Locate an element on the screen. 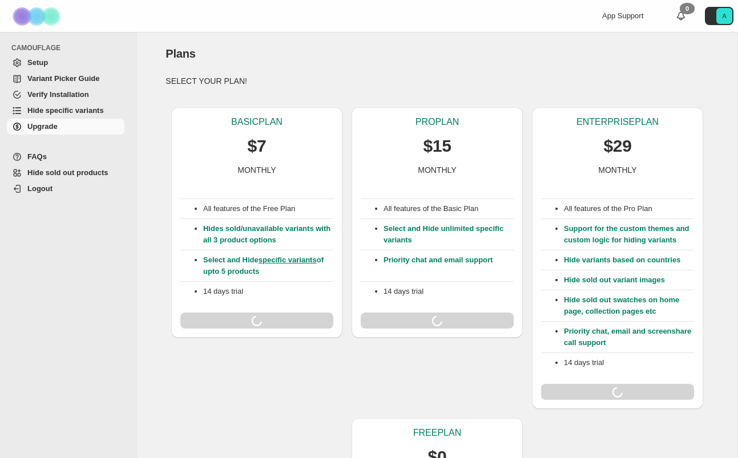  p: SELECT YOUR PLAN! is located at coordinates (437, 81).